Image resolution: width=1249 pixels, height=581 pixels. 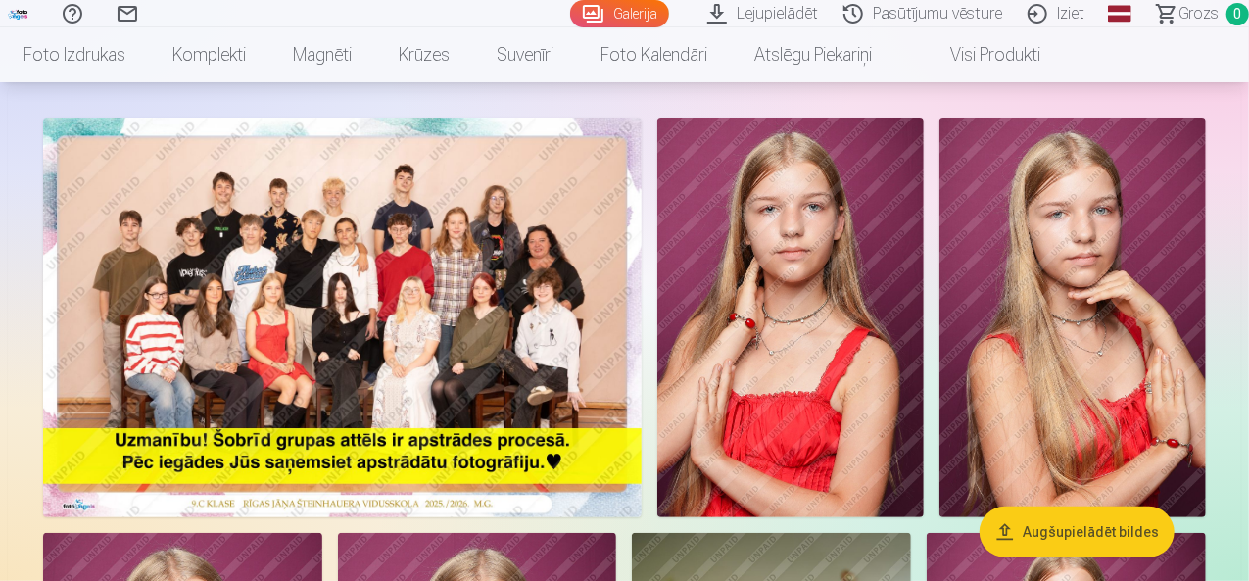 What do you see at coordinates (209, 55) in the screenshot?
I see `a: Komplekti` at bounding box center [209, 55].